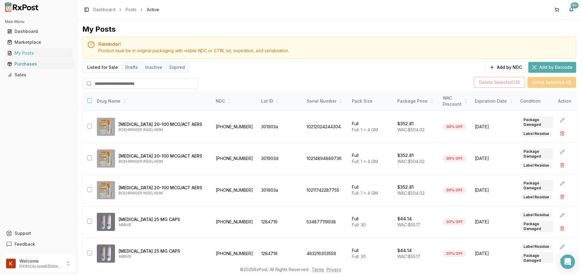 The image size is (581, 275). What do you see at coordinates (325, 254) in the screenshot?
I see `td: 463216303556` at bounding box center [325, 254].